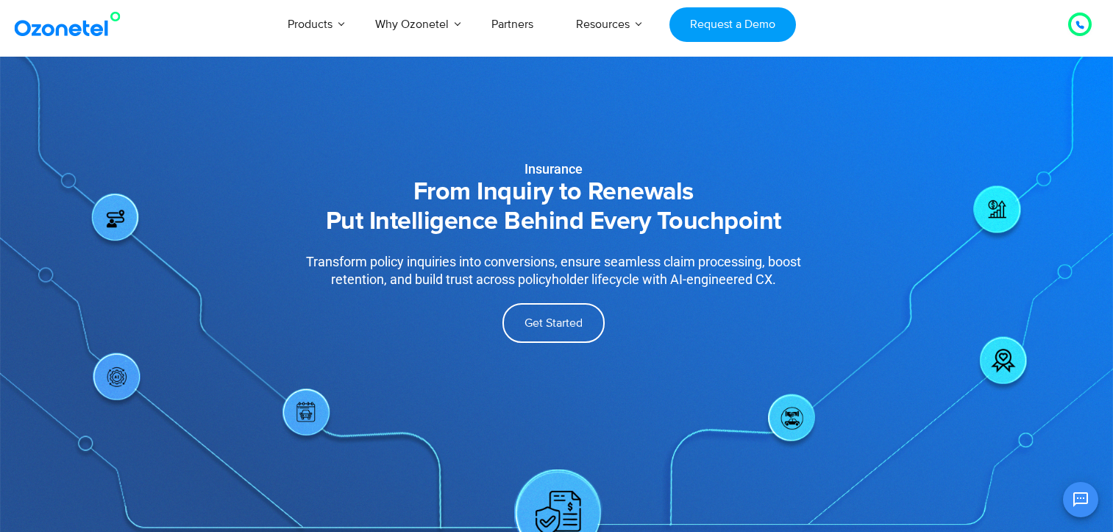  I want to click on a: Get Started, so click(553, 323).